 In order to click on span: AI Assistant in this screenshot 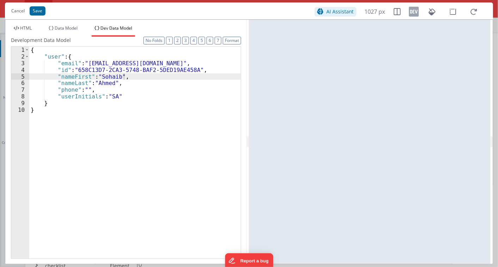, I will do `click(340, 11)`.